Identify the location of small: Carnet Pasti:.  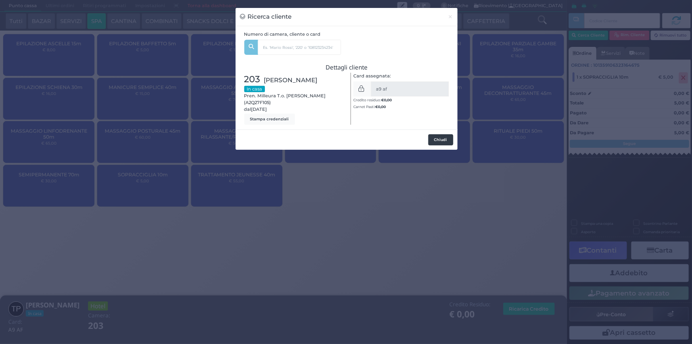
(370, 106).